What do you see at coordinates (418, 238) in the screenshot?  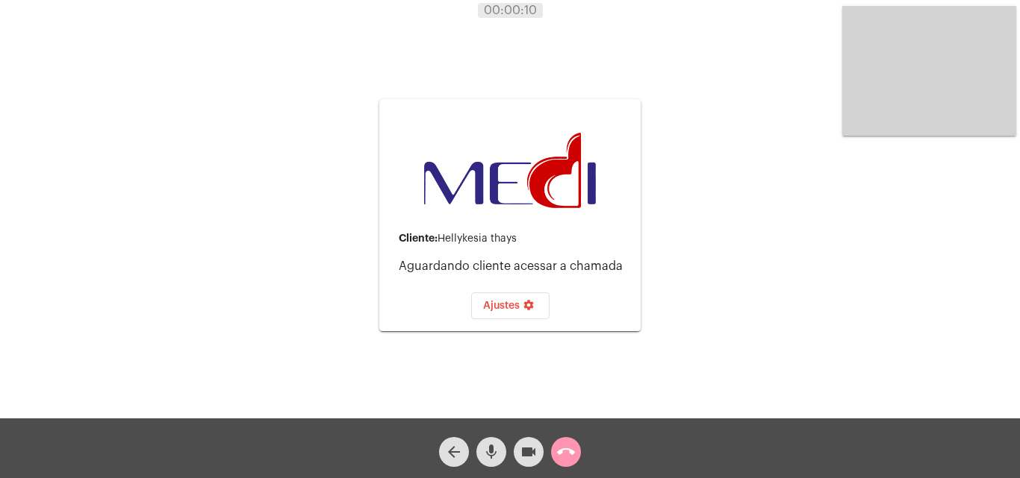 I see `strong: Cliente:` at bounding box center [418, 238].